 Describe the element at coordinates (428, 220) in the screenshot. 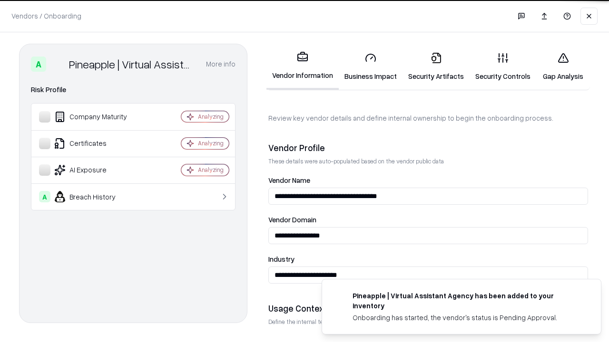

I see `label: Vendor Domain` at that location.